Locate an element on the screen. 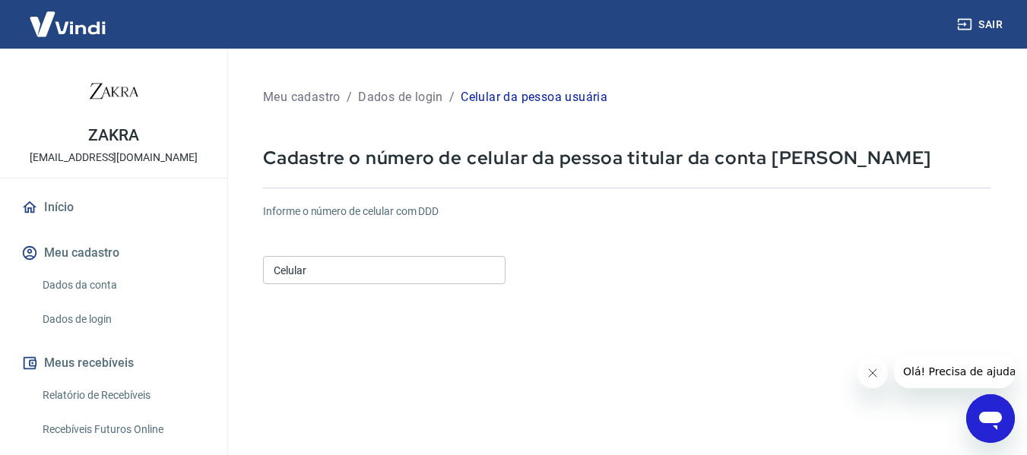 The width and height of the screenshot is (1027, 455). a: Início is located at coordinates (113, 208).